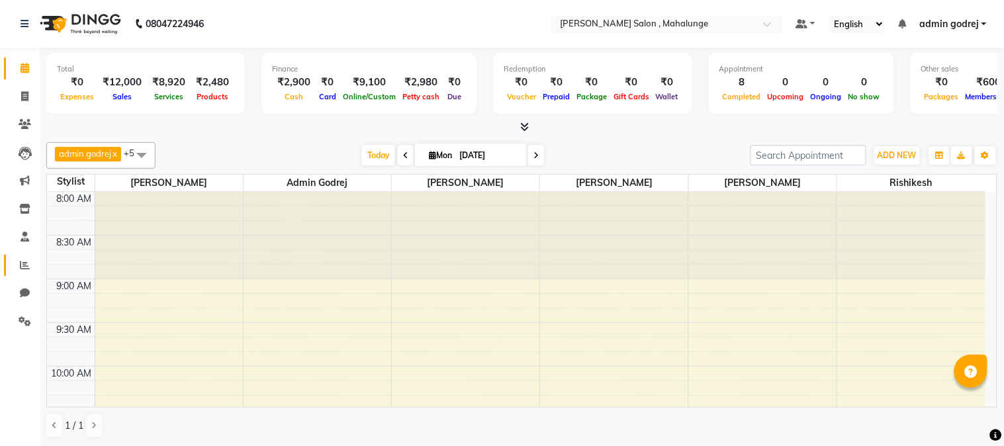  Describe the element at coordinates (74, 425) in the screenshot. I see `span: 1 / 1` at that location.